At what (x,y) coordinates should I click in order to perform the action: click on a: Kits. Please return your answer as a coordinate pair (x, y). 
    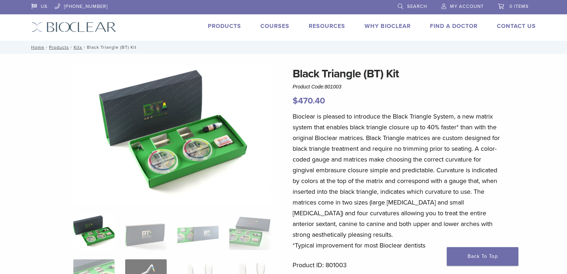
    Looking at the image, I should click on (78, 47).